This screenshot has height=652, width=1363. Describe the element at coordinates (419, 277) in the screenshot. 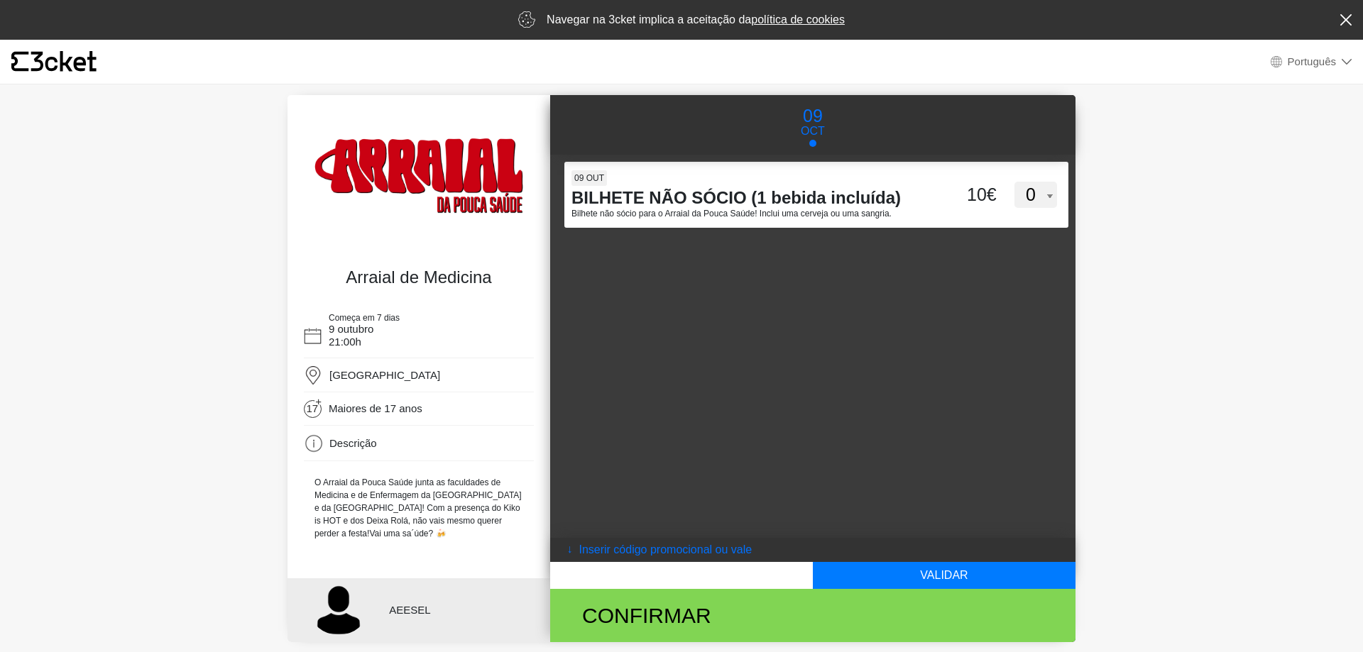

I see `h4: Arraial de Medicina` at that location.